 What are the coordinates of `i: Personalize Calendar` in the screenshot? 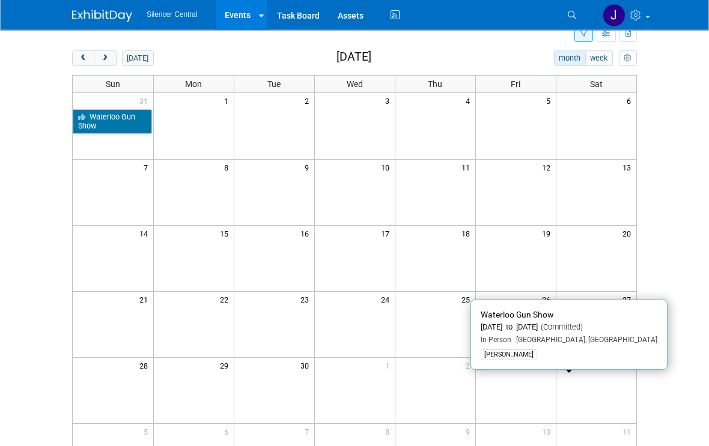 It's located at (627, 59).